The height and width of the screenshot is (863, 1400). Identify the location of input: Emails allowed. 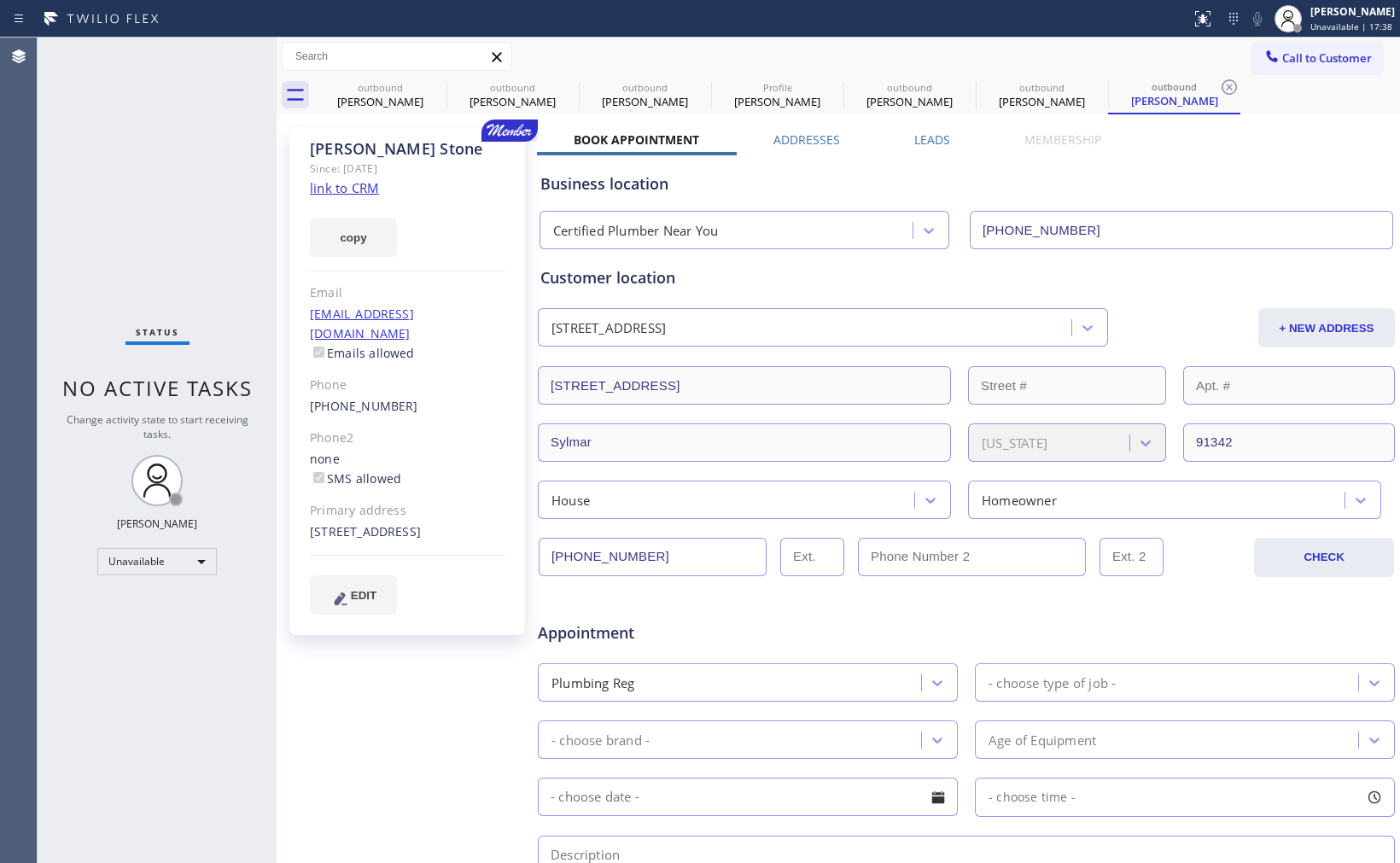
(318, 352).